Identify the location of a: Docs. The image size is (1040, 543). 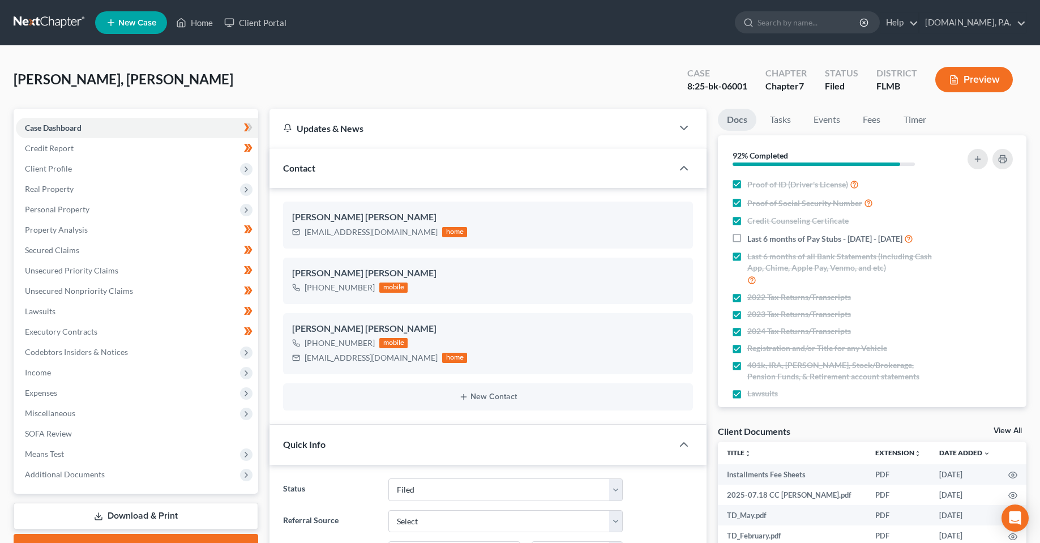
(737, 119).